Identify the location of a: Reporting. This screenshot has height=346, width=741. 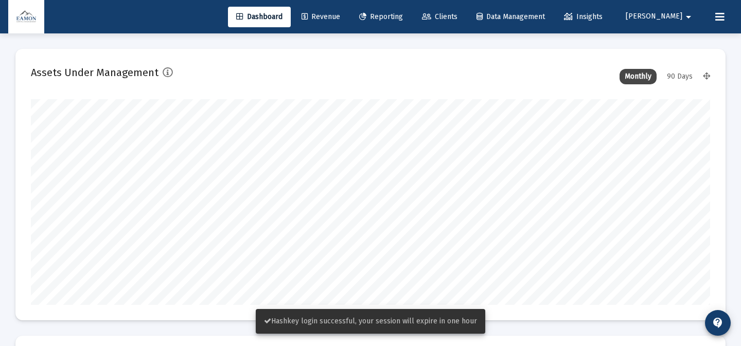
(381, 17).